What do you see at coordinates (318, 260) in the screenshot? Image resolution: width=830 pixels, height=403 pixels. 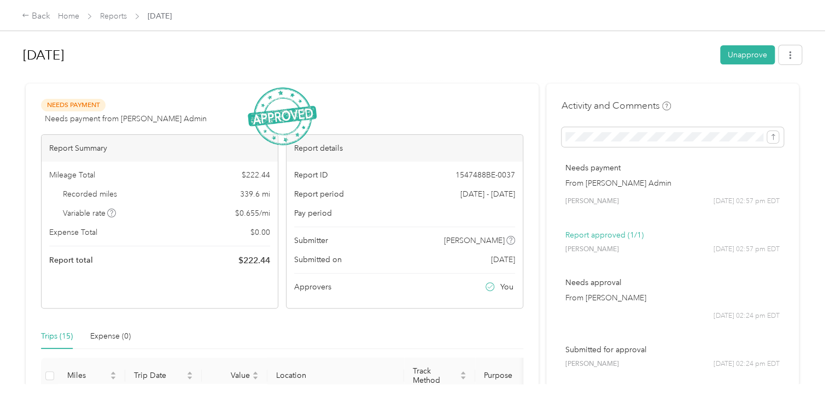 I see `span: Submitted on` at bounding box center [318, 260].